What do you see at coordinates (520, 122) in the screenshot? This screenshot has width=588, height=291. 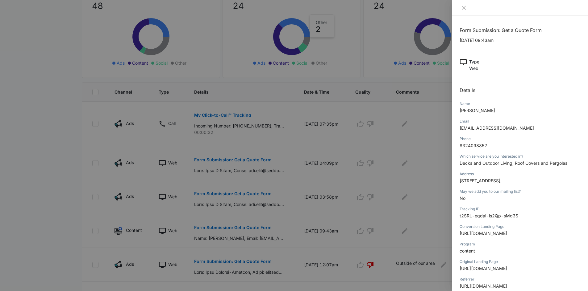 I see `div: Email` at bounding box center [520, 122].